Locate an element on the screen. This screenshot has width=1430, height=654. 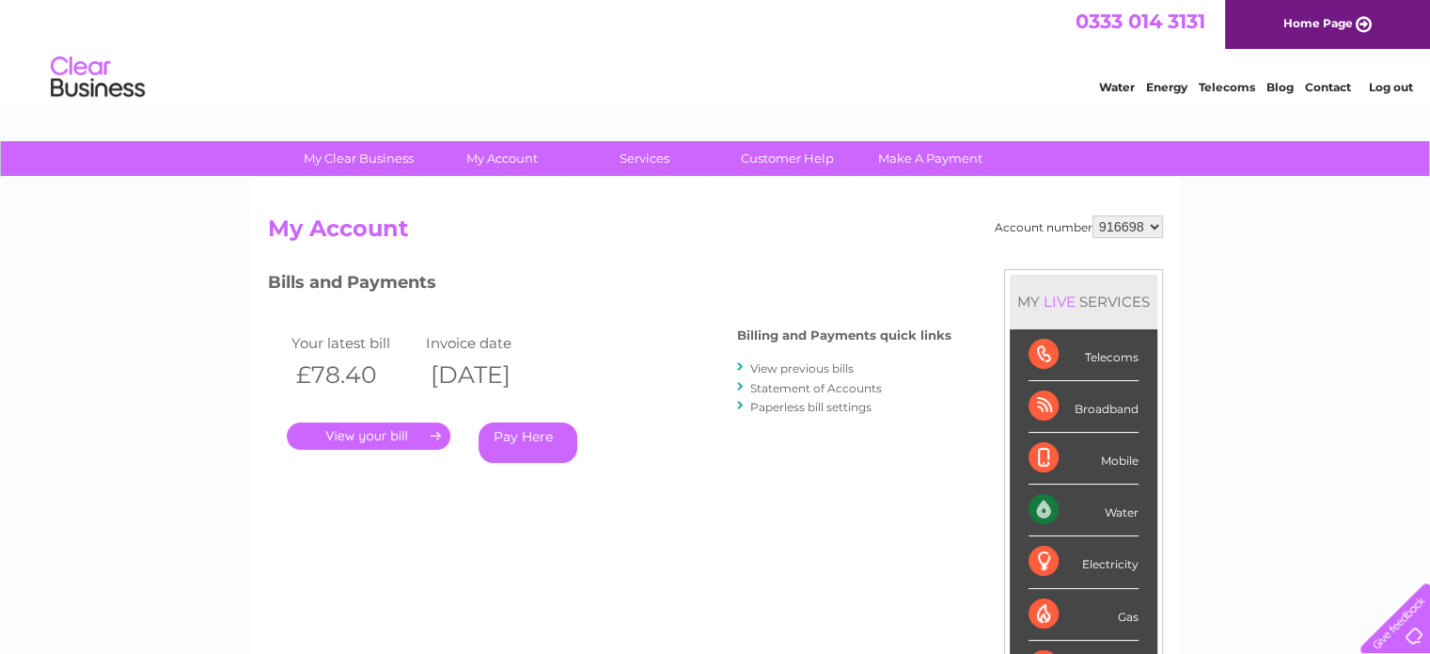
a: Water is located at coordinates (1117, 87).